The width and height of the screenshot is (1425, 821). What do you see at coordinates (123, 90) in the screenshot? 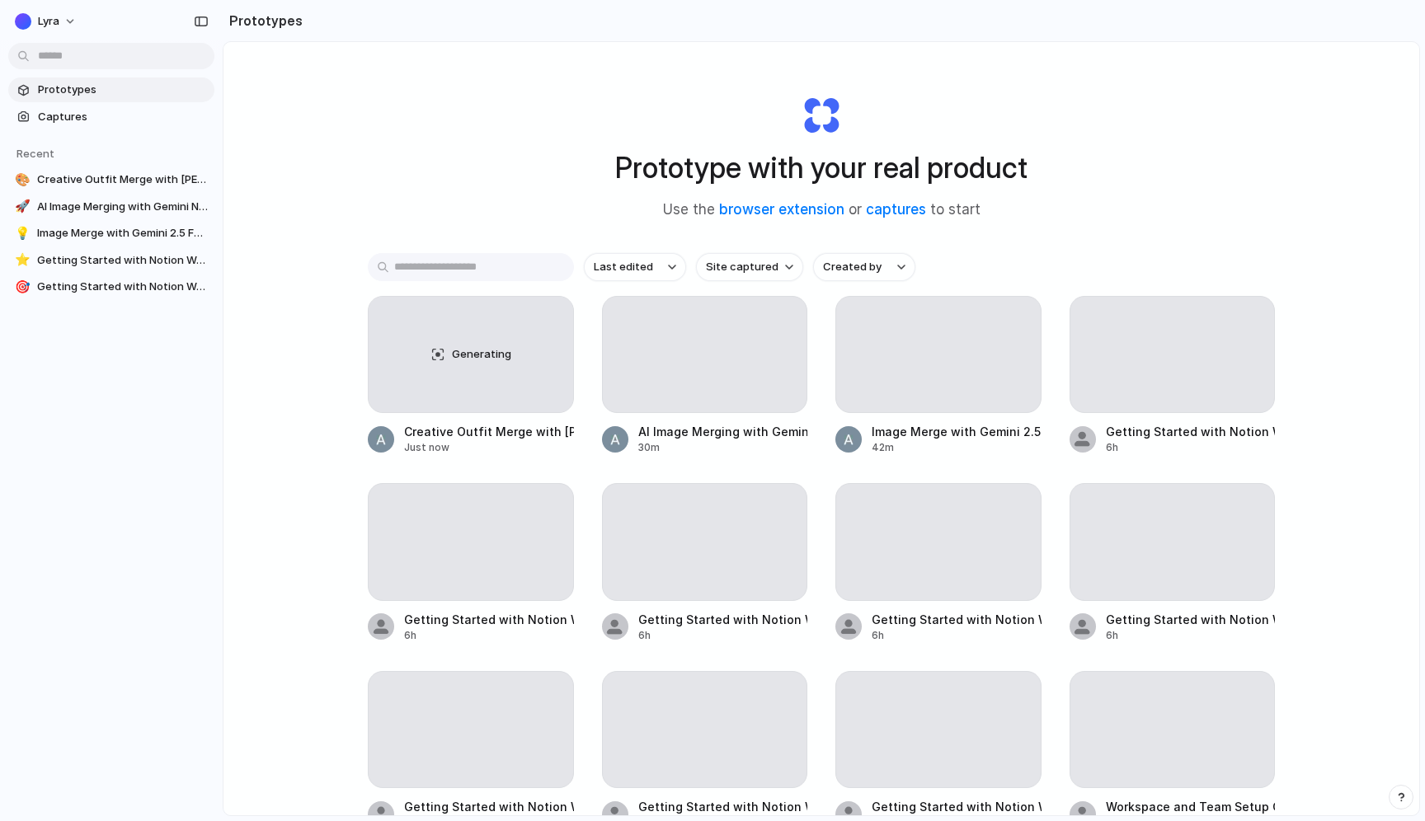
I see `span: Prototypes` at bounding box center [123, 90].